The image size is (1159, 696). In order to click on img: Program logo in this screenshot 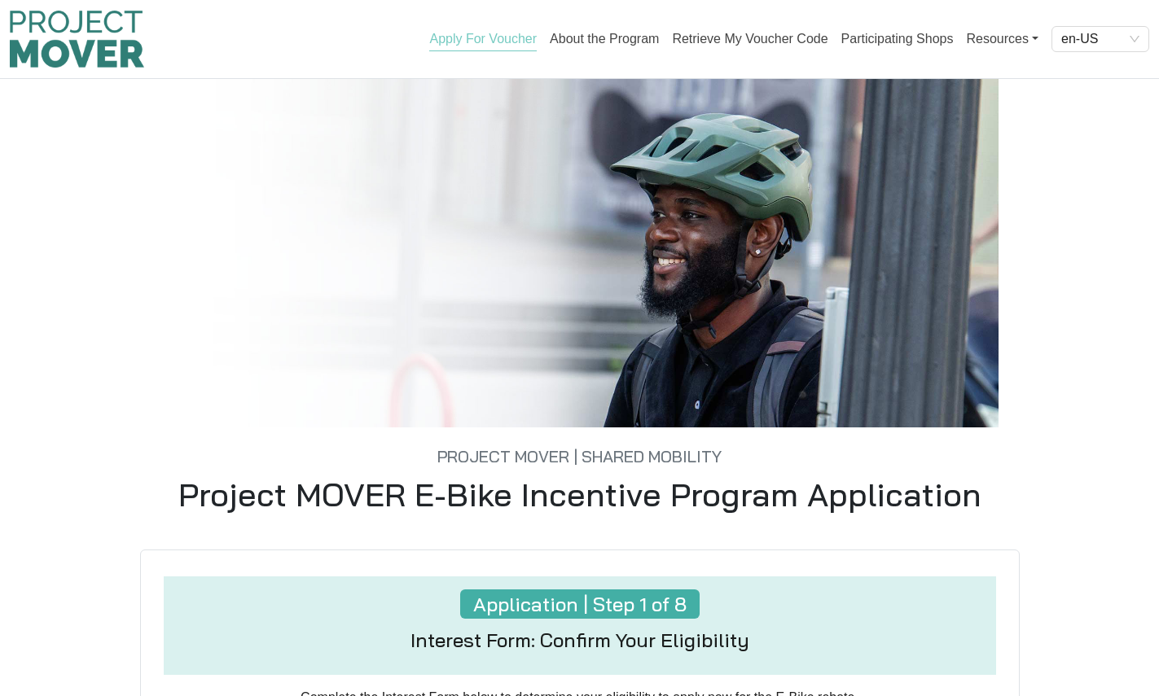, I will do `click(77, 39)`.